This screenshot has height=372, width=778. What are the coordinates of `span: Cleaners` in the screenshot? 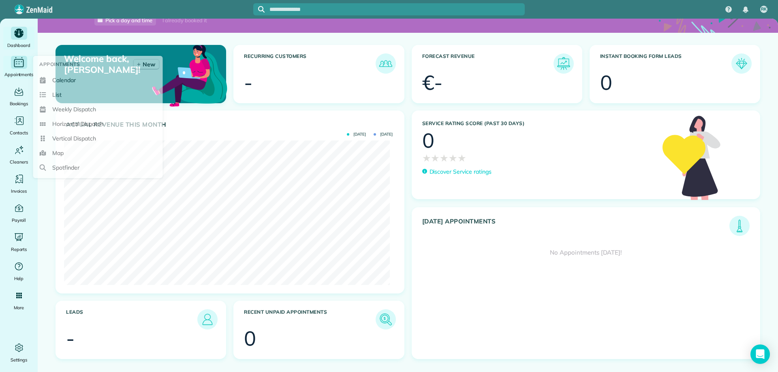 It's located at (19, 162).